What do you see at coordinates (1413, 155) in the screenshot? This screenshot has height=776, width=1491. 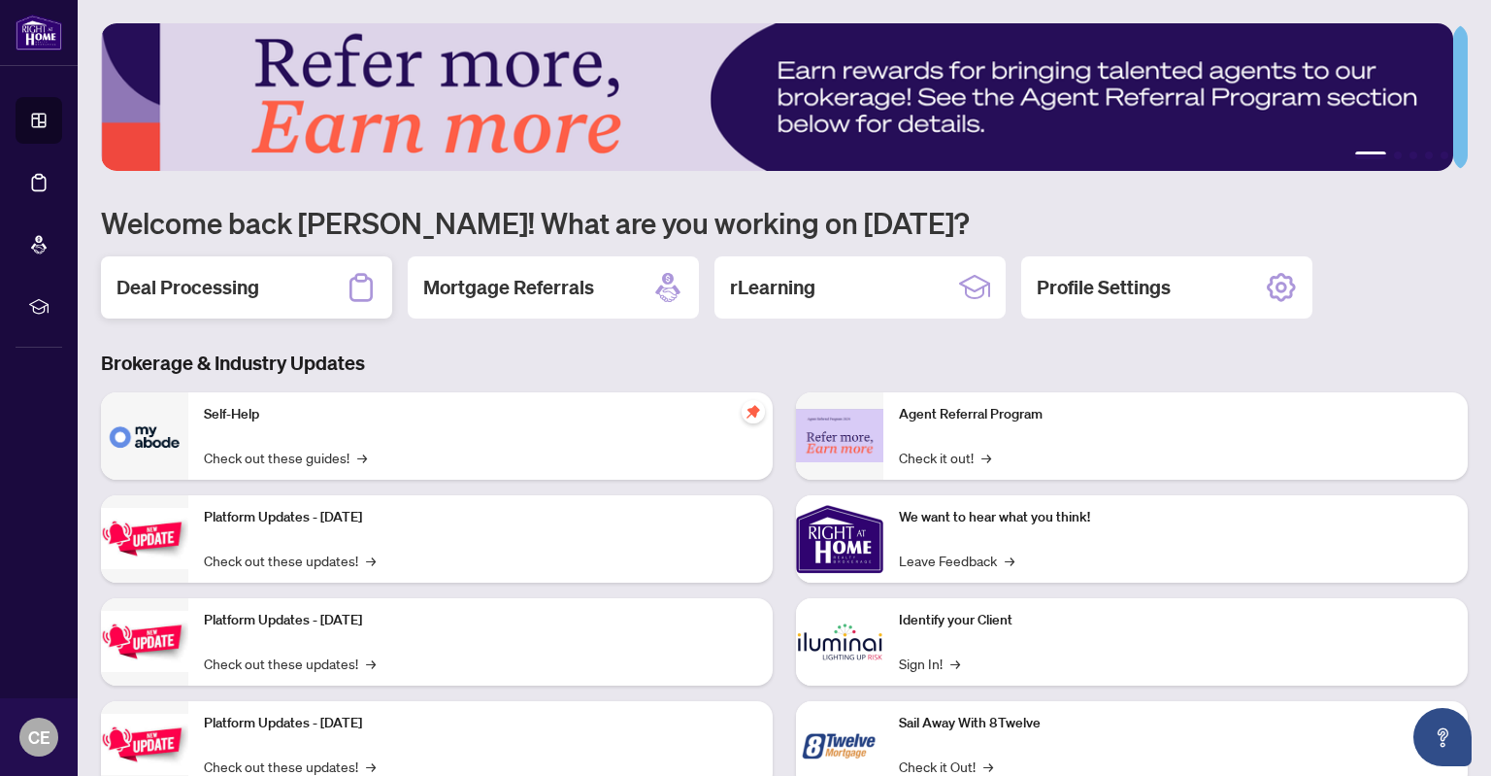 I see `button: 3` at bounding box center [1413, 155].